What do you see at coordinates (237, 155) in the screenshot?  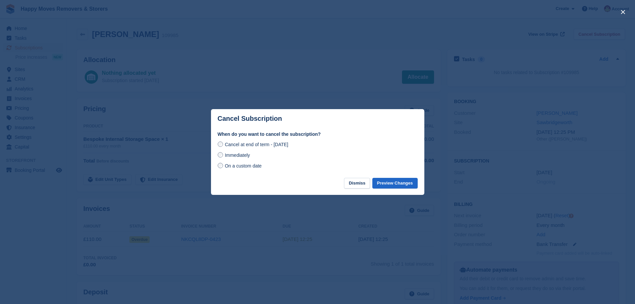 I see `span: Immediately` at bounding box center [237, 155].